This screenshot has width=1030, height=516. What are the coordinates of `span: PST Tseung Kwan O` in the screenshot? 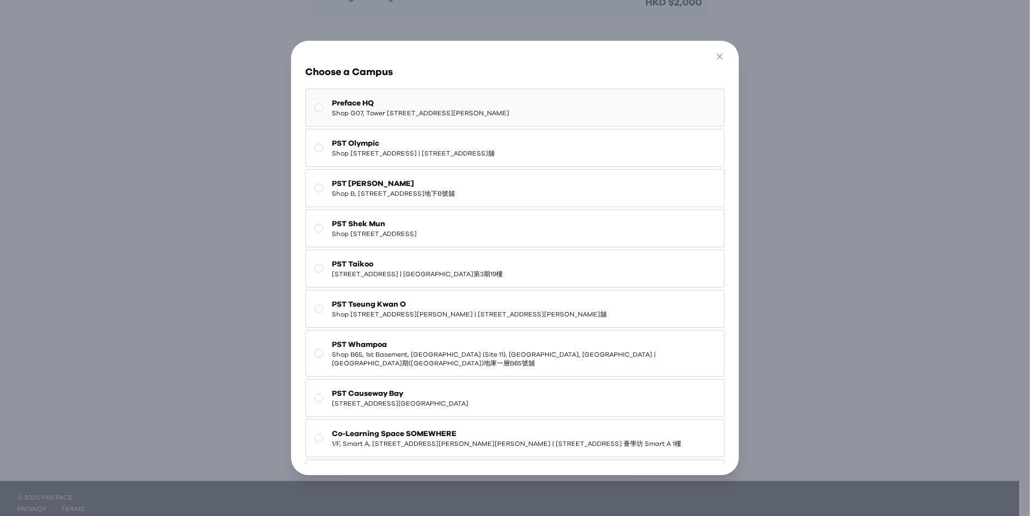 It's located at (469, 305).